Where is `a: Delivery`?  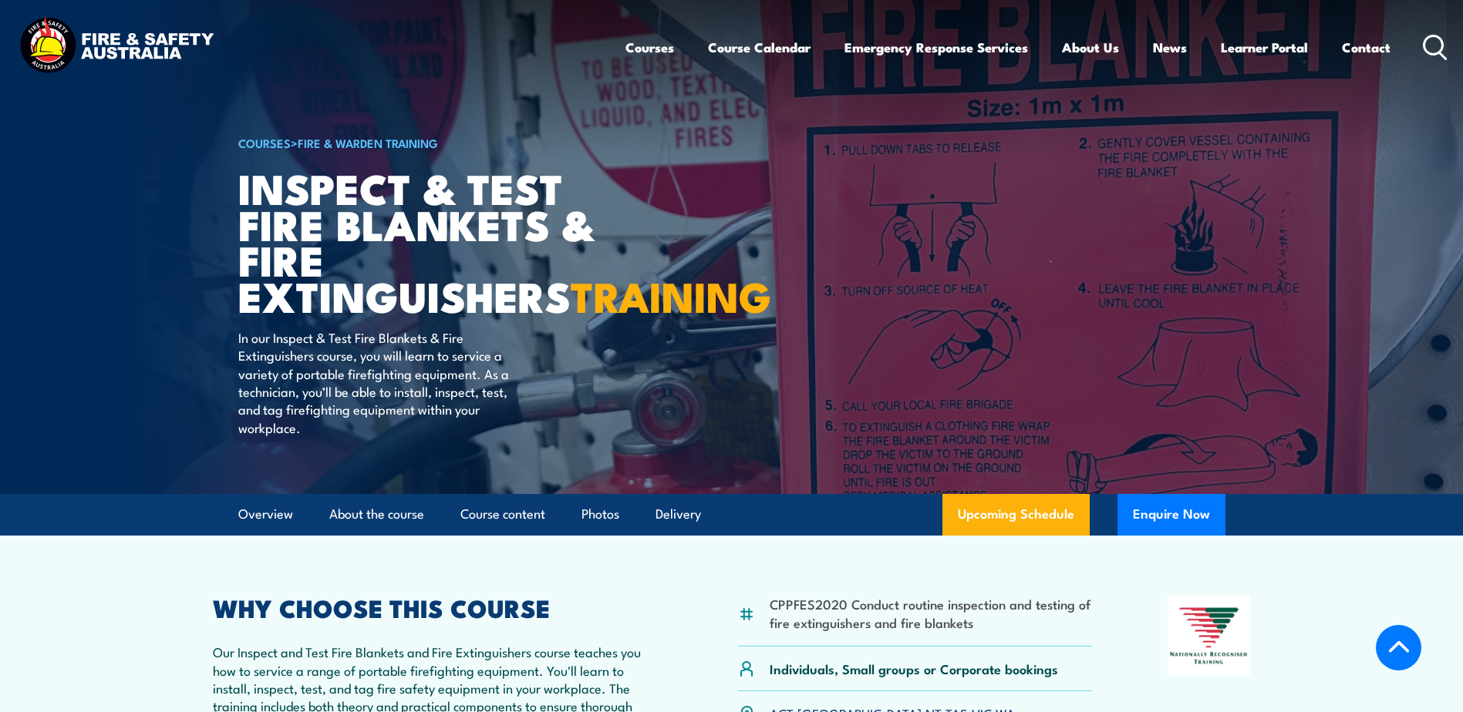 a: Delivery is located at coordinates (678, 514).